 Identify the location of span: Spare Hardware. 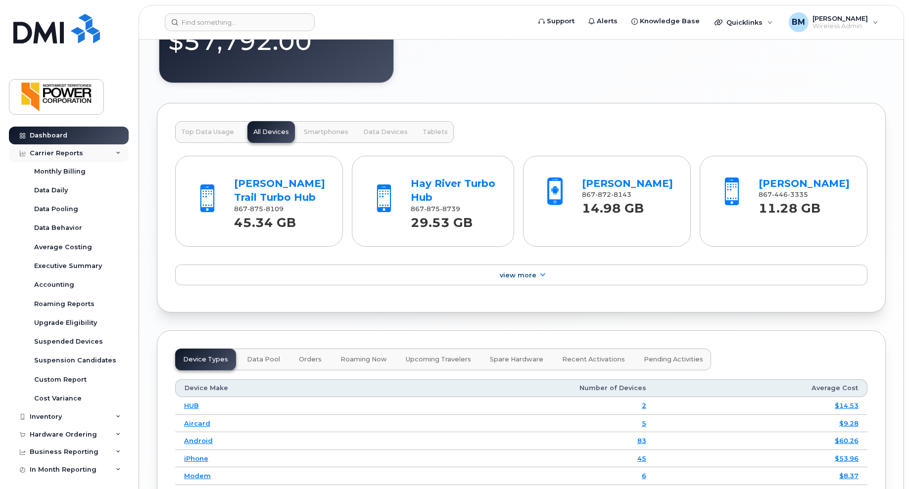
(516, 360).